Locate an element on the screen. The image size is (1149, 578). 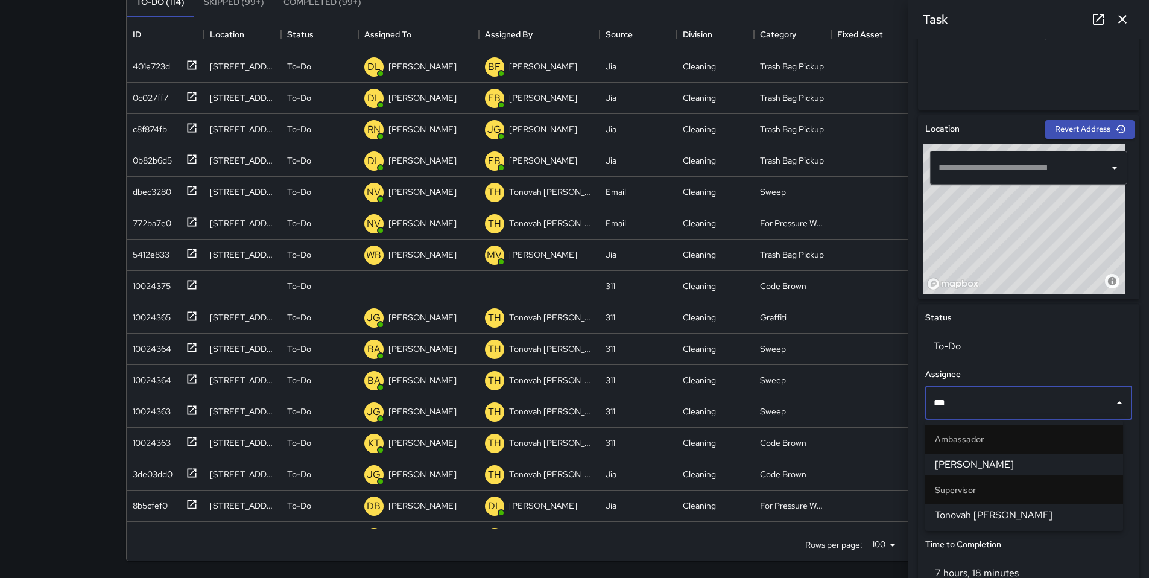
div: ID is located at coordinates (165, 34).